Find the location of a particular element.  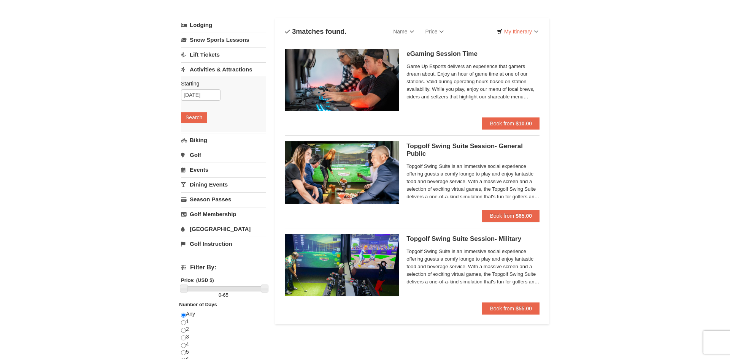

a: Biking is located at coordinates (223, 140).